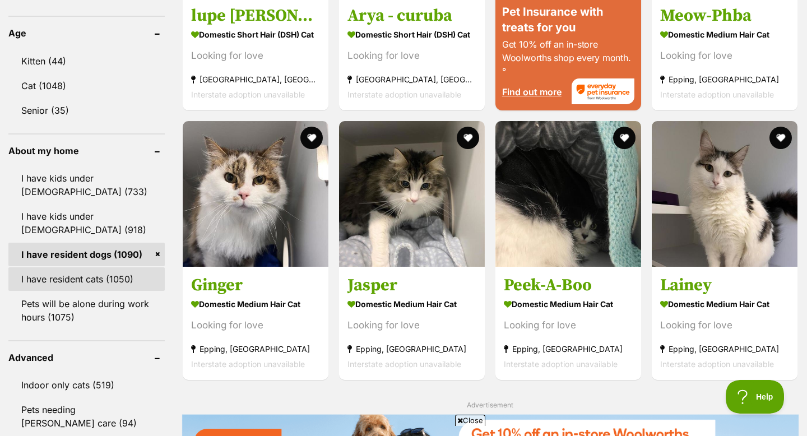  I want to click on h3: Peek-A-Boo, so click(568, 286).